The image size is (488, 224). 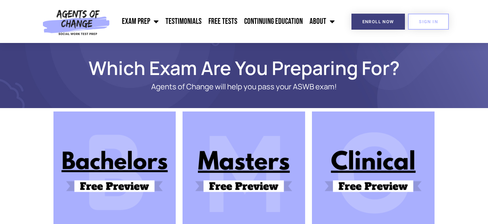 What do you see at coordinates (429, 21) in the screenshot?
I see `span: SIGN IN` at bounding box center [429, 21].